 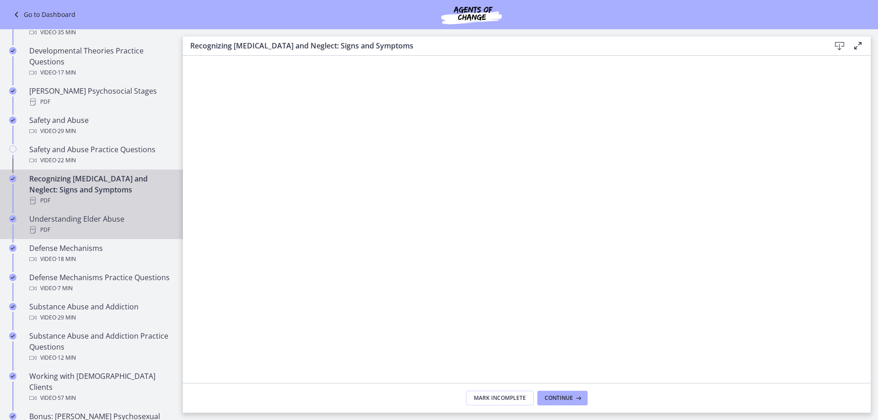 What do you see at coordinates (472, 15) in the screenshot?
I see `img: Agents of Change` at bounding box center [472, 15].